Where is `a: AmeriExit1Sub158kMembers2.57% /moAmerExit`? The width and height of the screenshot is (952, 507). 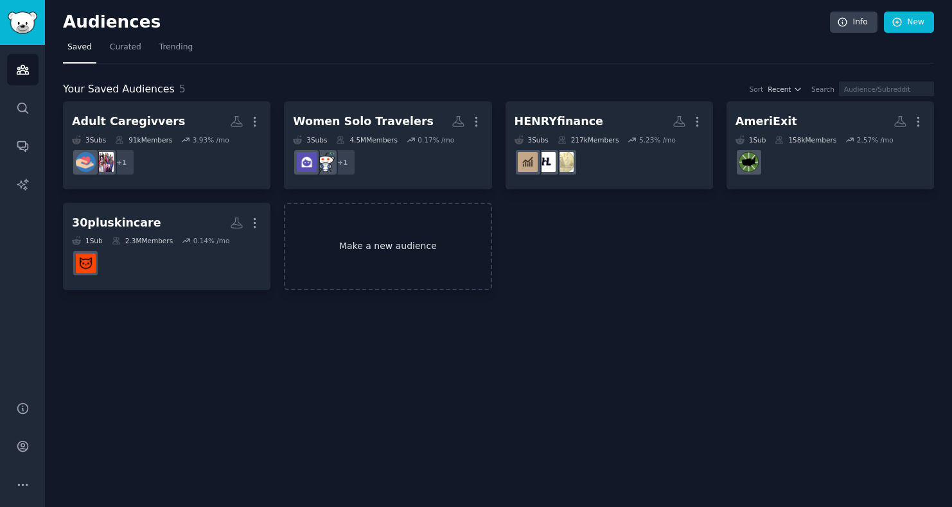 a: AmeriExit1Sub158kMembers2.57% /moAmerExit is located at coordinates (830, 145).